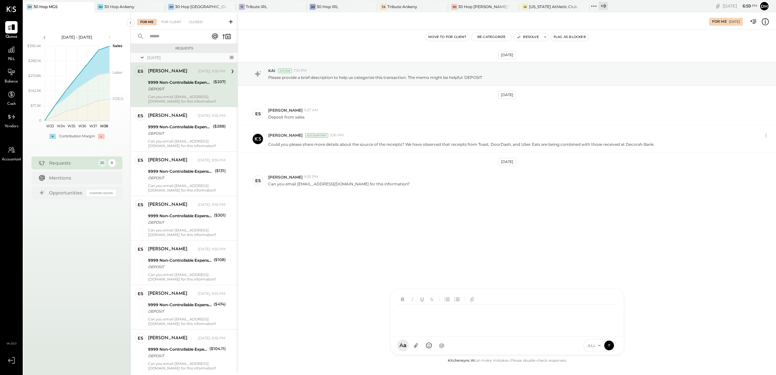 Image resolution: width=776 pixels, height=375 pixels. Describe the element at coordinates (81, 178) in the screenshot. I see `div: Mentions` at that location.